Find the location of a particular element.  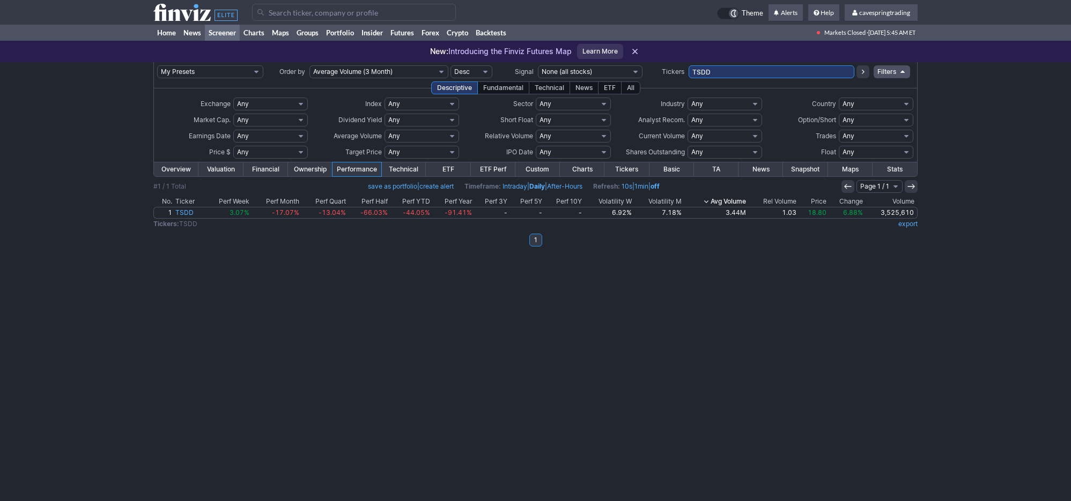

a: Help is located at coordinates (824, 13).